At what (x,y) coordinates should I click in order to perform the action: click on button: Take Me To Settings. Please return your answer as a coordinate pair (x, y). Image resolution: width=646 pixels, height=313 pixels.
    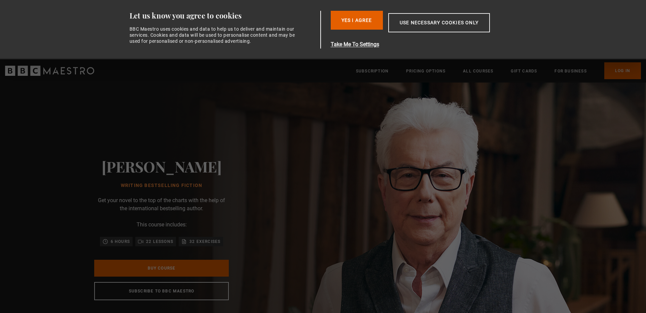
    Looking at the image, I should click on (426, 44).